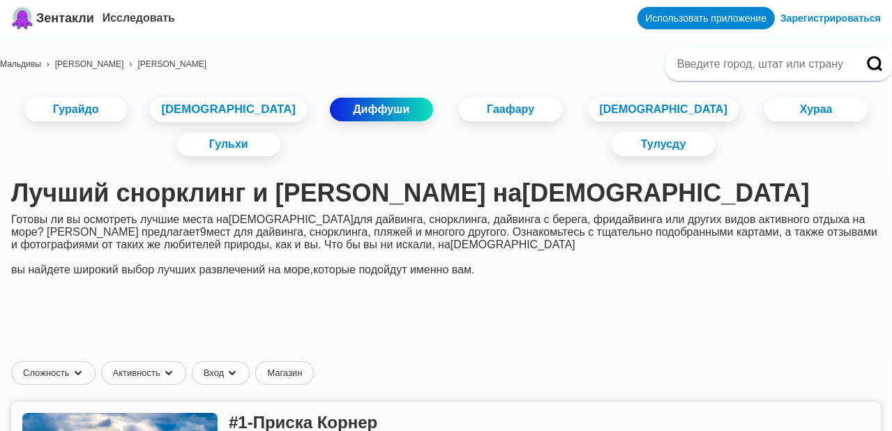 This screenshot has height=431, width=892. What do you see at coordinates (22, 18) in the screenshot?
I see `img: Логотип Зентакла` at bounding box center [22, 18].